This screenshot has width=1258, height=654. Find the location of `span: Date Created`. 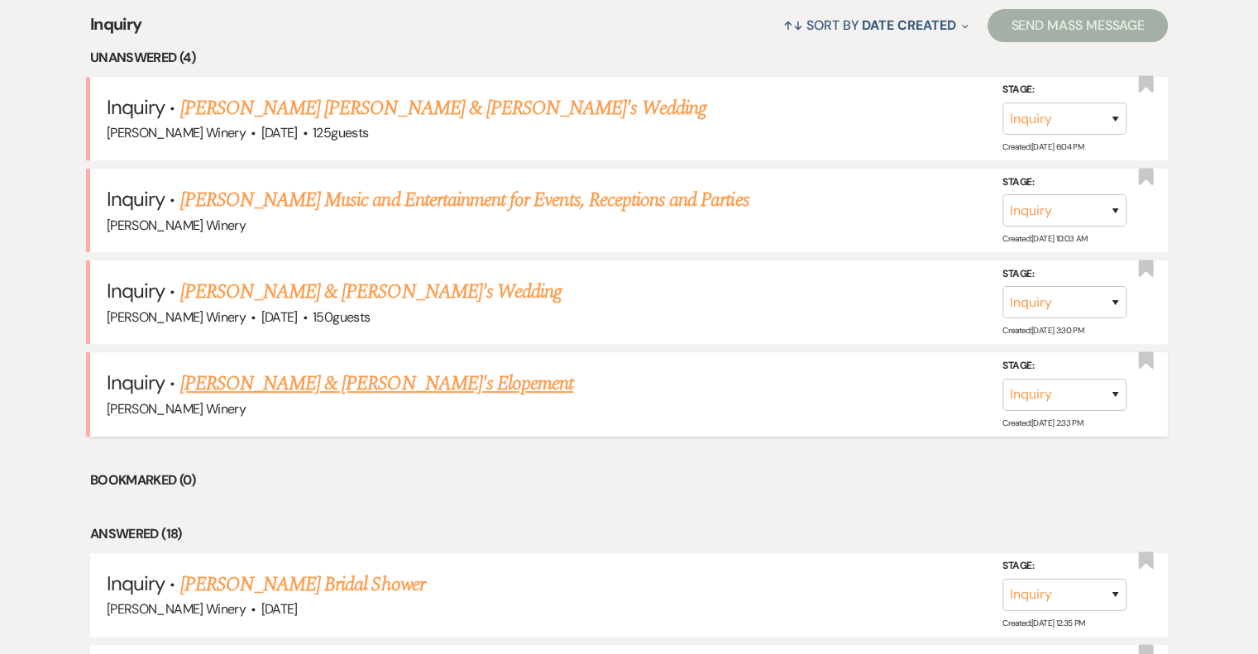

span: Date Created is located at coordinates (908, 25).